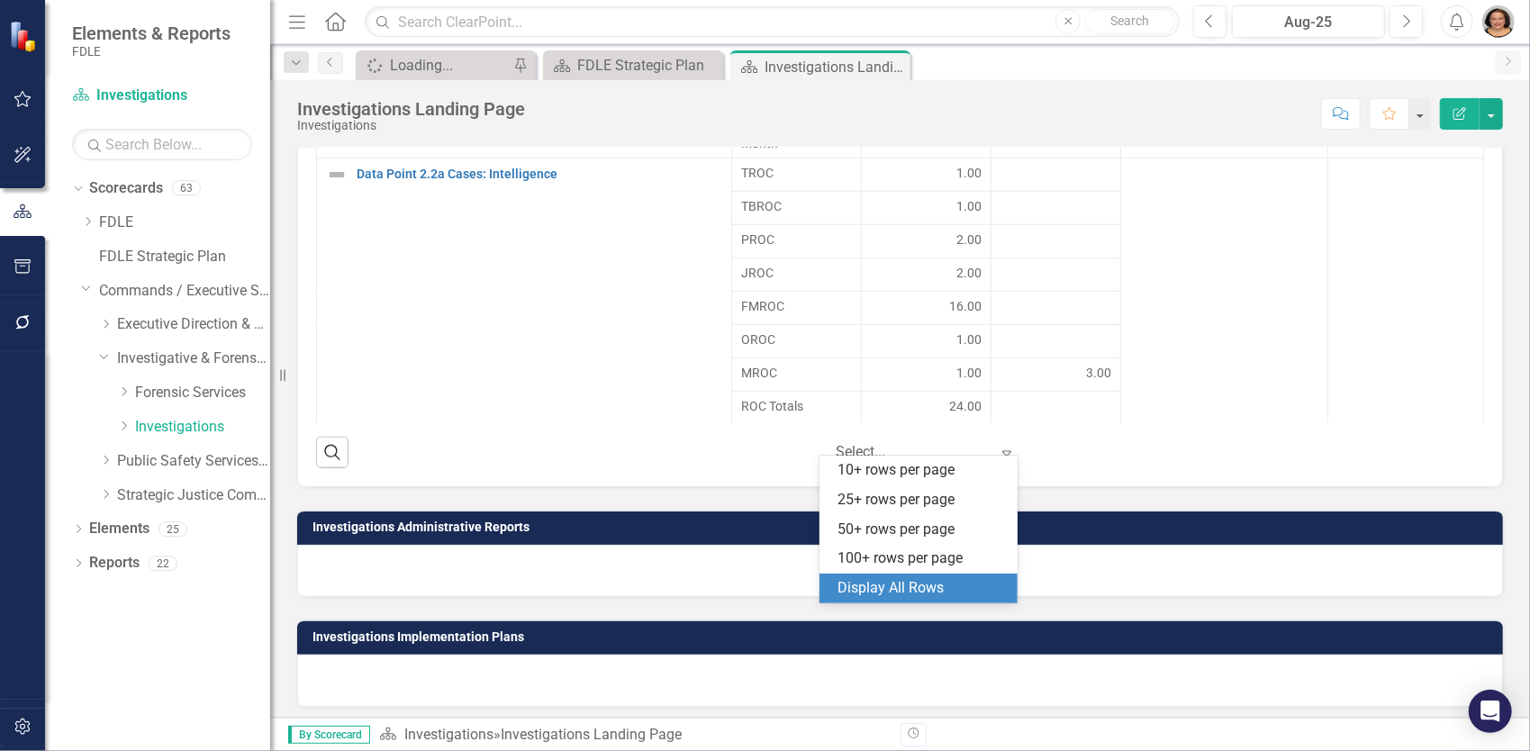 This screenshot has width=1530, height=751. Describe the element at coordinates (922, 558) in the screenshot. I see `div: 100+ rows per page` at that location.